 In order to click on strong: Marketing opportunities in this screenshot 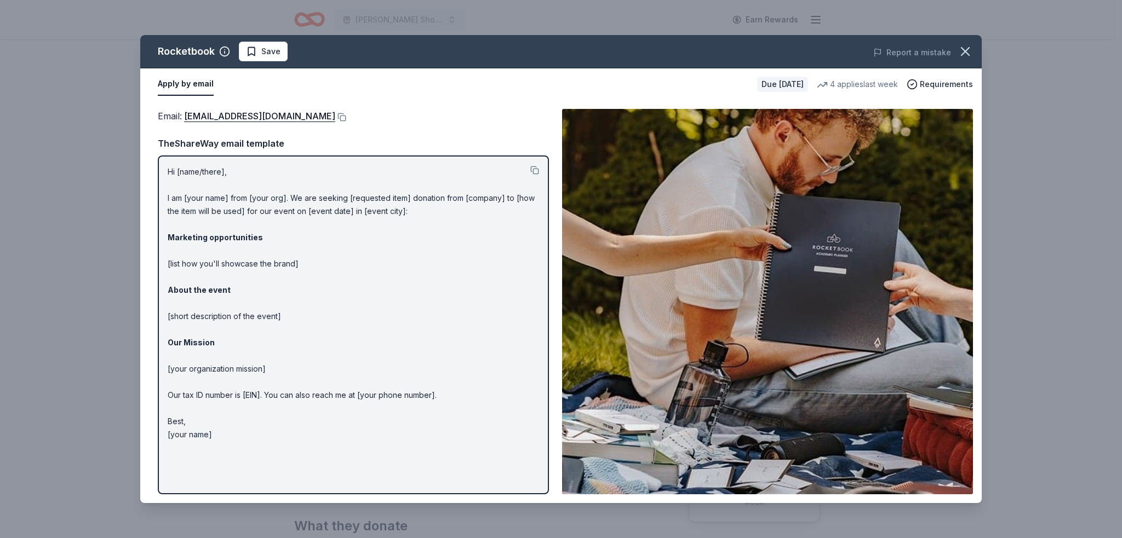, I will do `click(215, 237)`.